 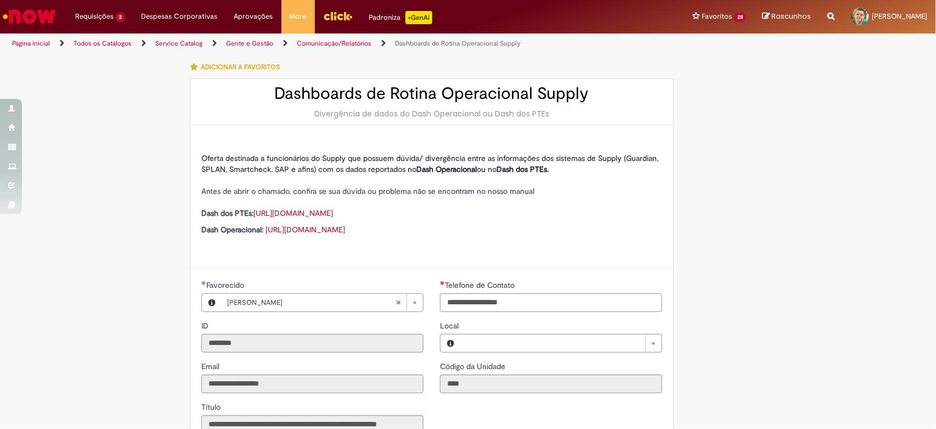 What do you see at coordinates (250, 43) in the screenshot?
I see `a: Gente e Gestão` at bounding box center [250, 43].